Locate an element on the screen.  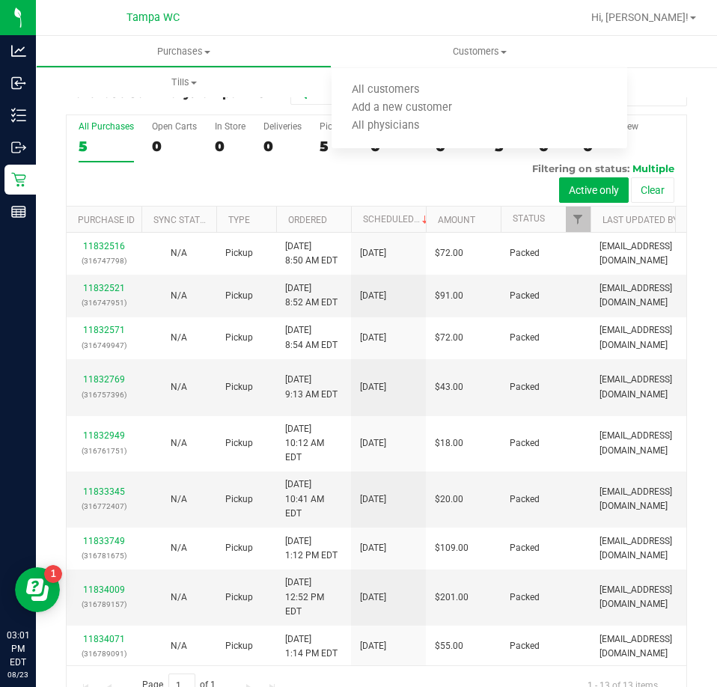
span: $18.00 is located at coordinates (449, 443).